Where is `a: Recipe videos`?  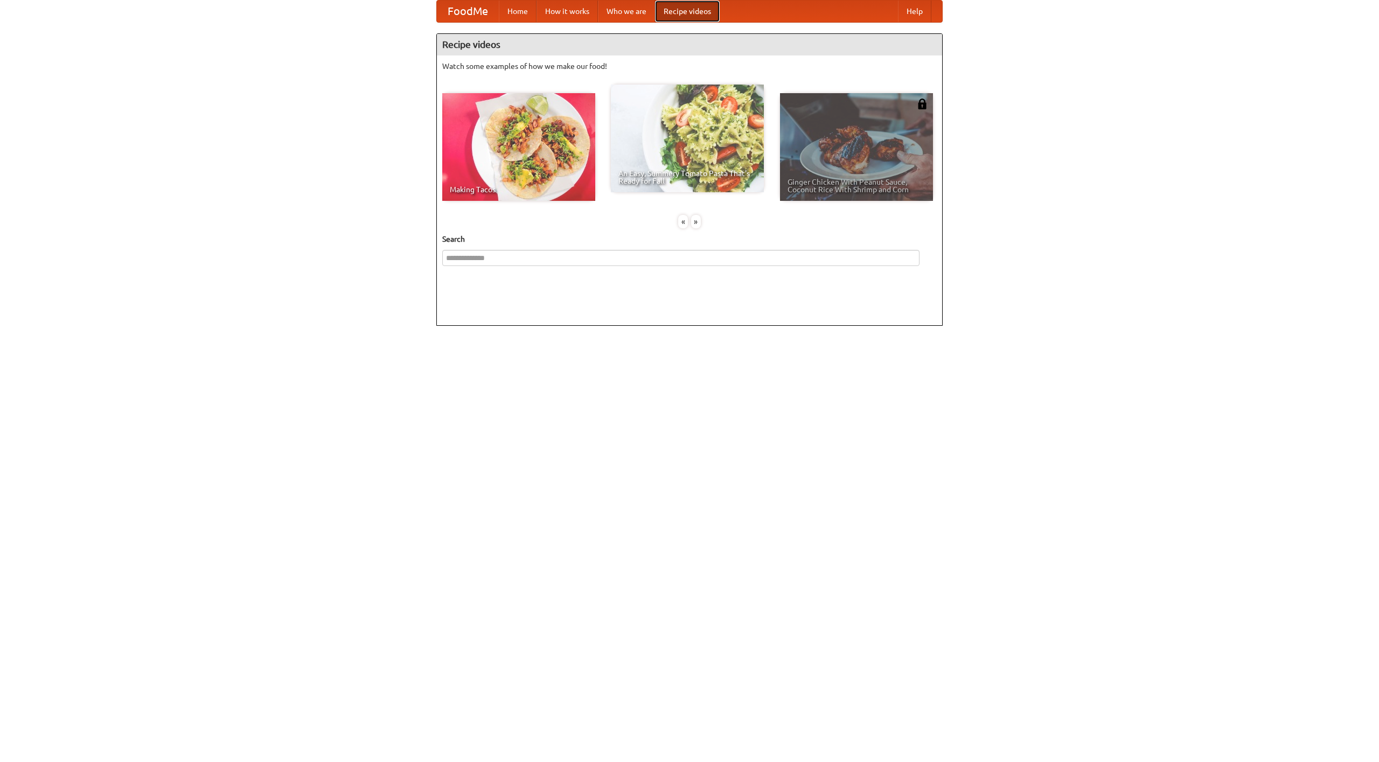
a: Recipe videos is located at coordinates (687, 11).